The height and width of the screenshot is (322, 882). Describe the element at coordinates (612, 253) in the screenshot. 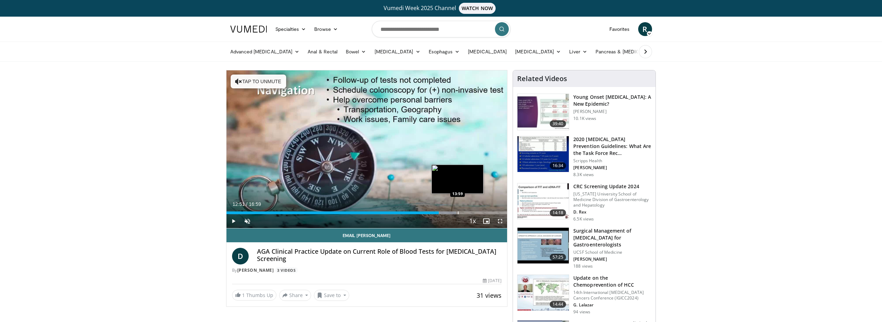

I see `p: UCSF School of Medicine` at that location.